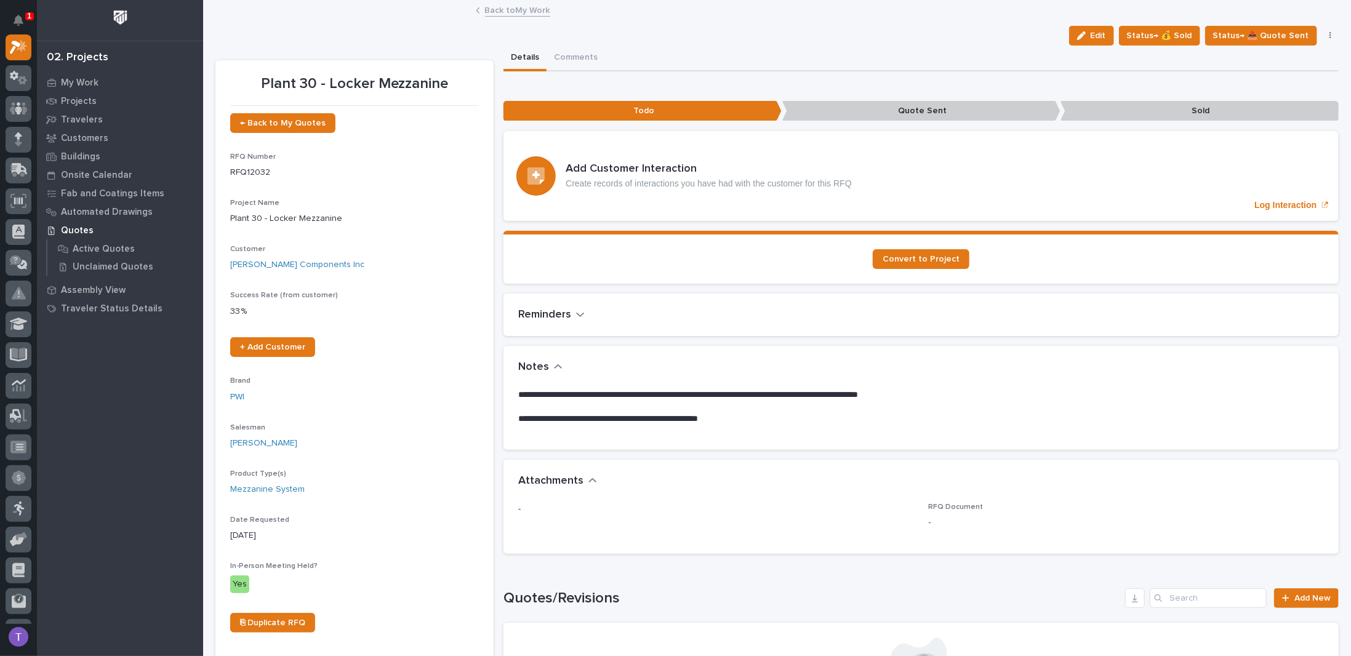  I want to click on p: Onsite Calendar, so click(97, 175).